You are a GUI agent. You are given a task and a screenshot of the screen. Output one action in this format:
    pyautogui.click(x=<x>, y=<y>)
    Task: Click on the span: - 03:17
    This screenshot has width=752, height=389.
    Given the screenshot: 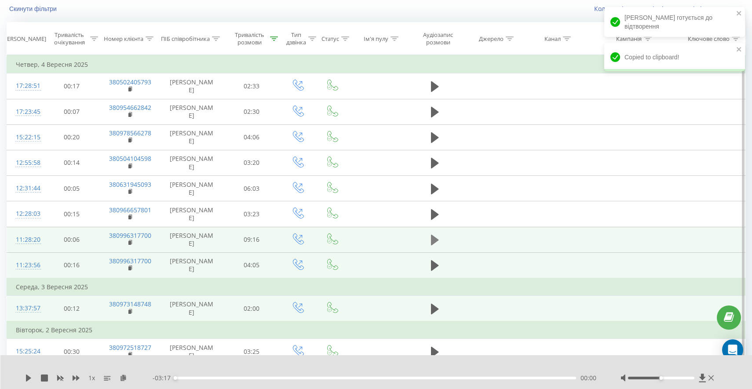 What is the action you would take?
    pyautogui.click(x=164, y=378)
    